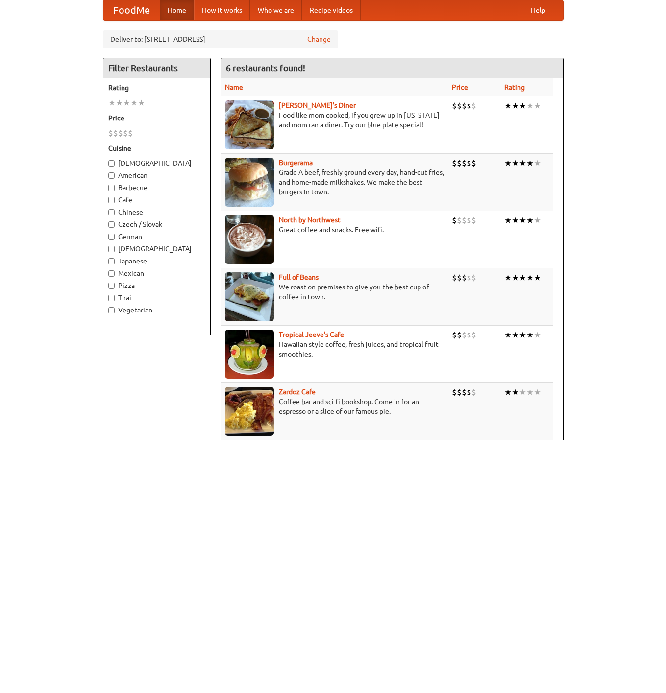  Describe the element at coordinates (157, 310) in the screenshot. I see `label: Vegetarian` at that location.